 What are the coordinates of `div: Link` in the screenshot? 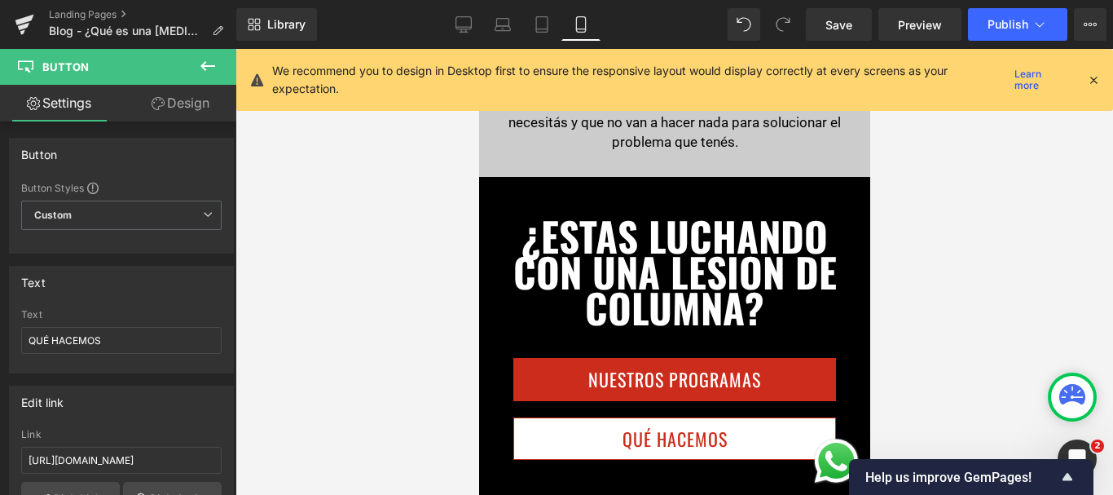 It's located at (121, 434).